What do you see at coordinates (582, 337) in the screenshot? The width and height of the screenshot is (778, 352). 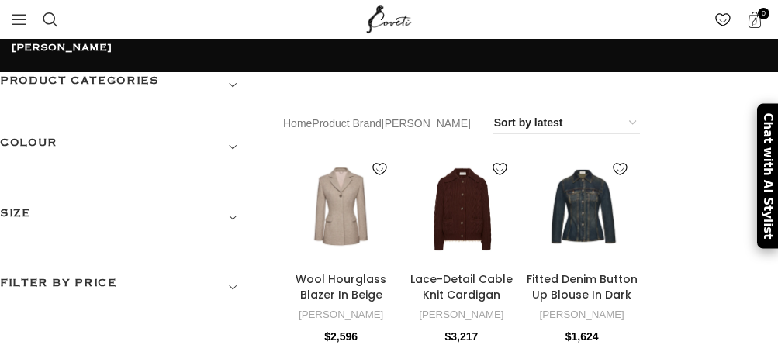 I see `bdi: 1,624` at bounding box center [582, 337].